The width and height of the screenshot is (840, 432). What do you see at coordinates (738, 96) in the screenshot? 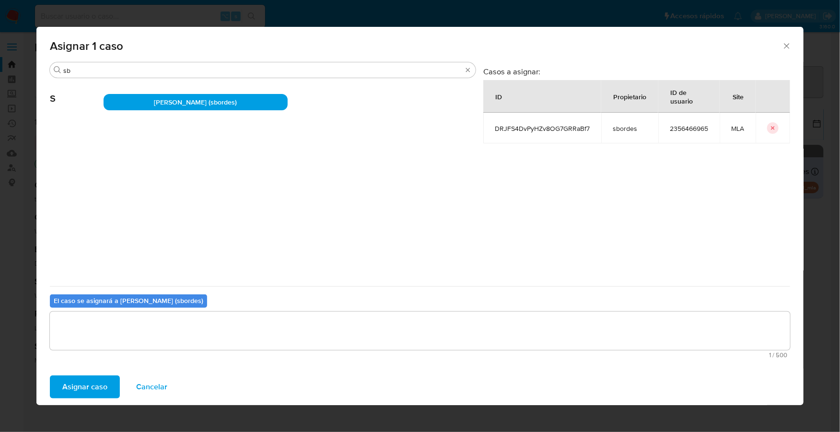
I see `div: Site` at bounding box center [738, 96].